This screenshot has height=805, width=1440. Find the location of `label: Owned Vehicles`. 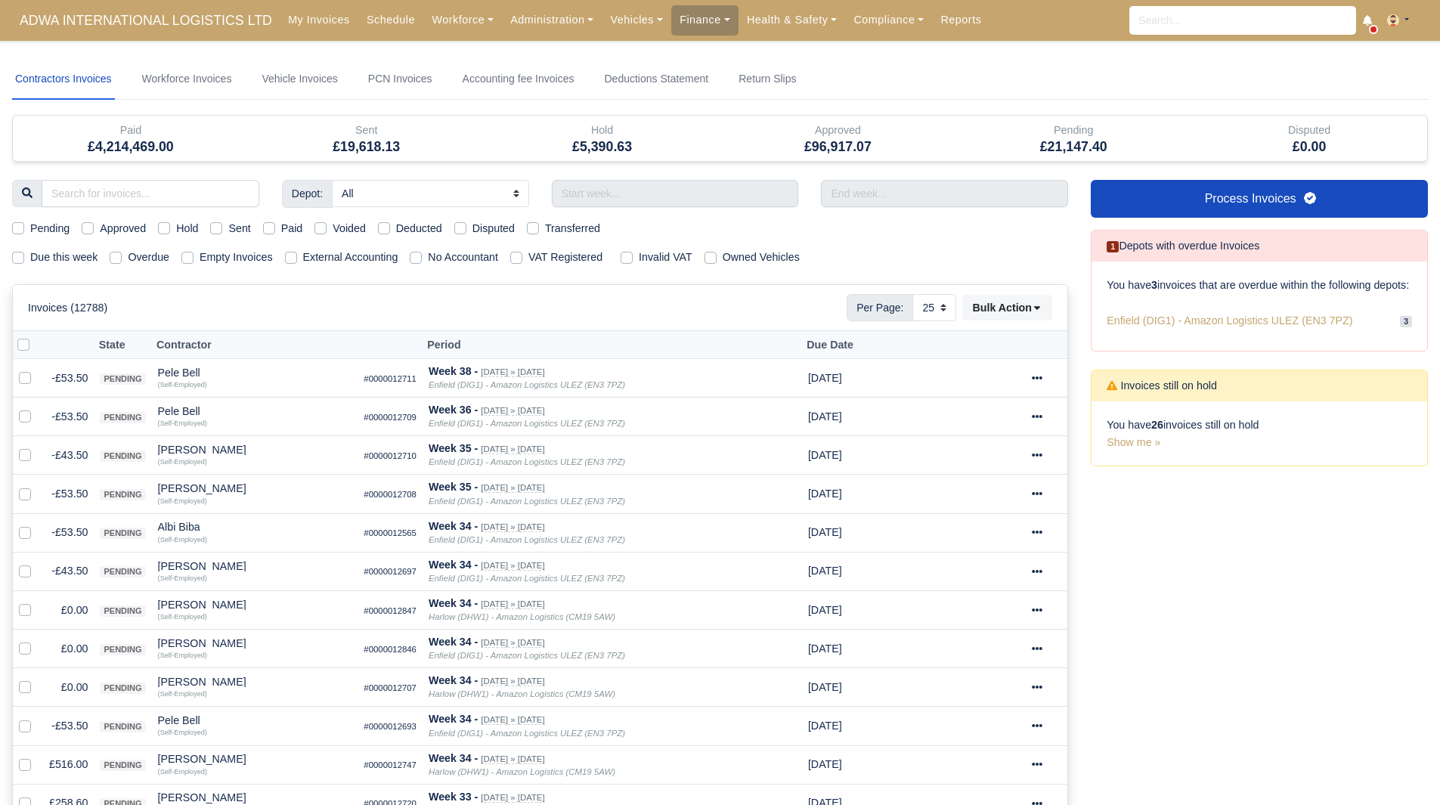

label: Owned Vehicles is located at coordinates (761, 257).